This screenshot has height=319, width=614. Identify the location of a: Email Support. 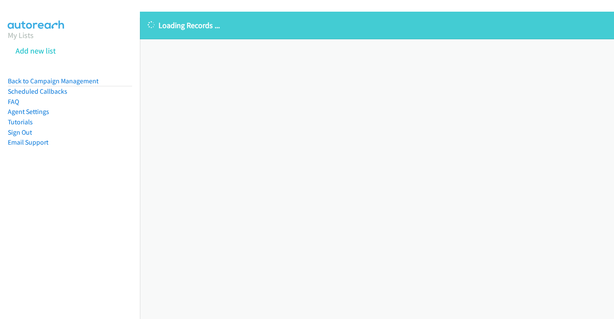
(28, 142).